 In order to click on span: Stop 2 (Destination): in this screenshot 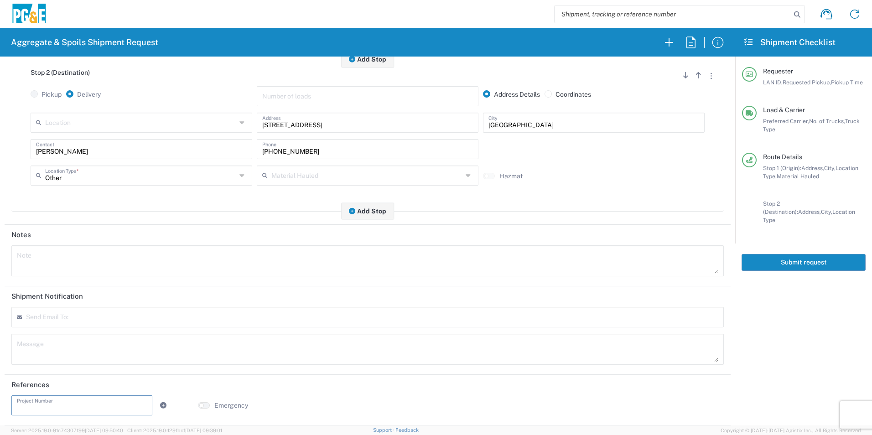, I will do `click(780, 208)`.